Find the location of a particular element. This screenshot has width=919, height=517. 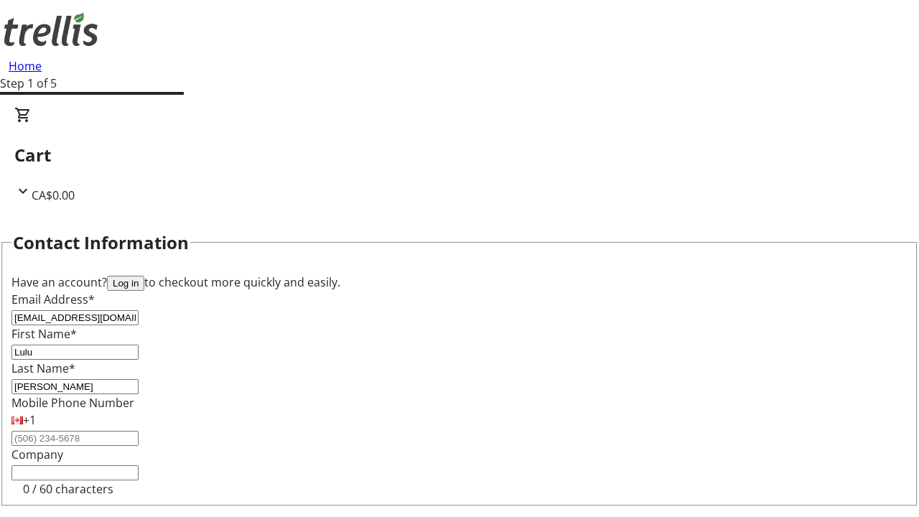

label: Last Name* is located at coordinates (43, 368).